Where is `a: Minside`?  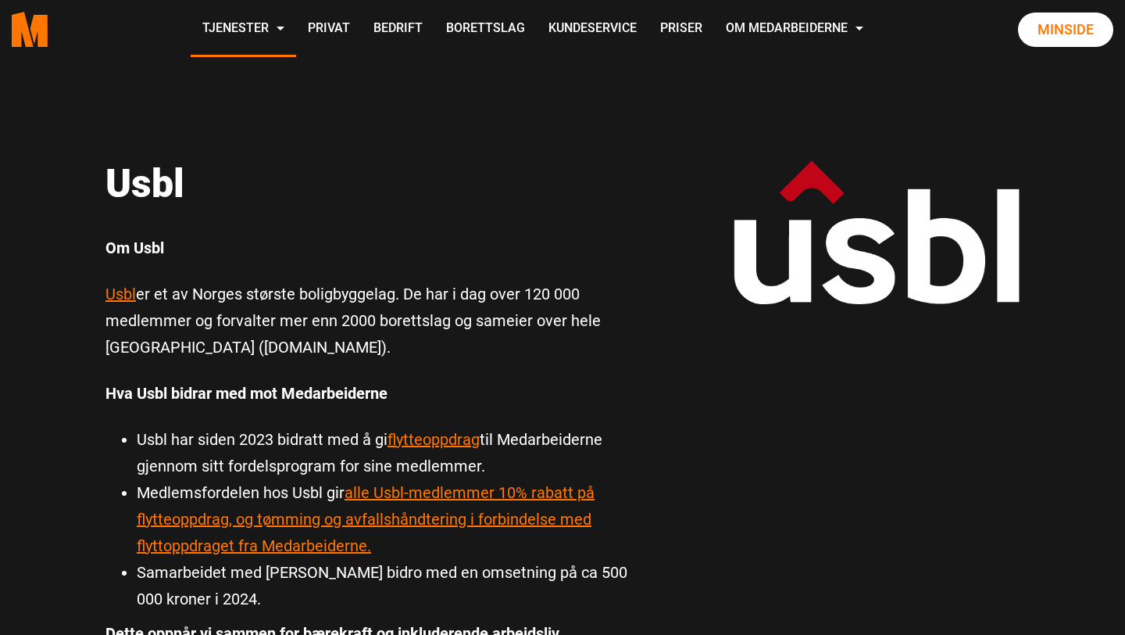 a: Minside is located at coordinates (1066, 30).